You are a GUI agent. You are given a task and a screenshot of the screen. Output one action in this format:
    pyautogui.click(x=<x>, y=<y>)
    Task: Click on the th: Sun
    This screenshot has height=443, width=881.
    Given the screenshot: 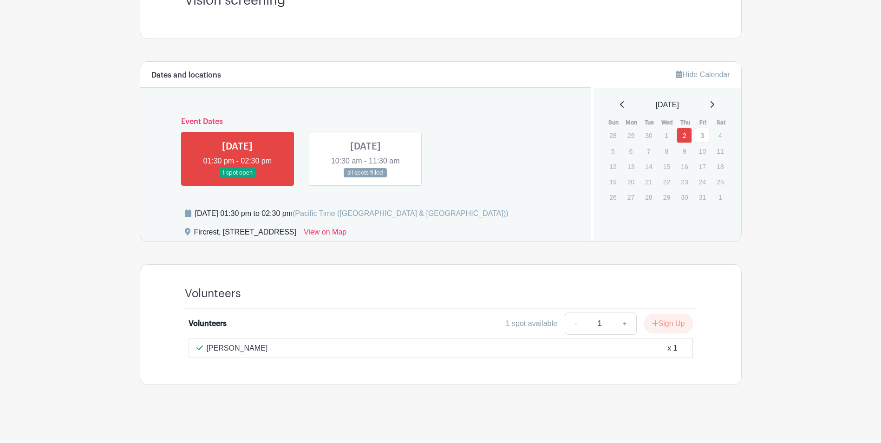 What is the action you would take?
    pyautogui.click(x=613, y=123)
    